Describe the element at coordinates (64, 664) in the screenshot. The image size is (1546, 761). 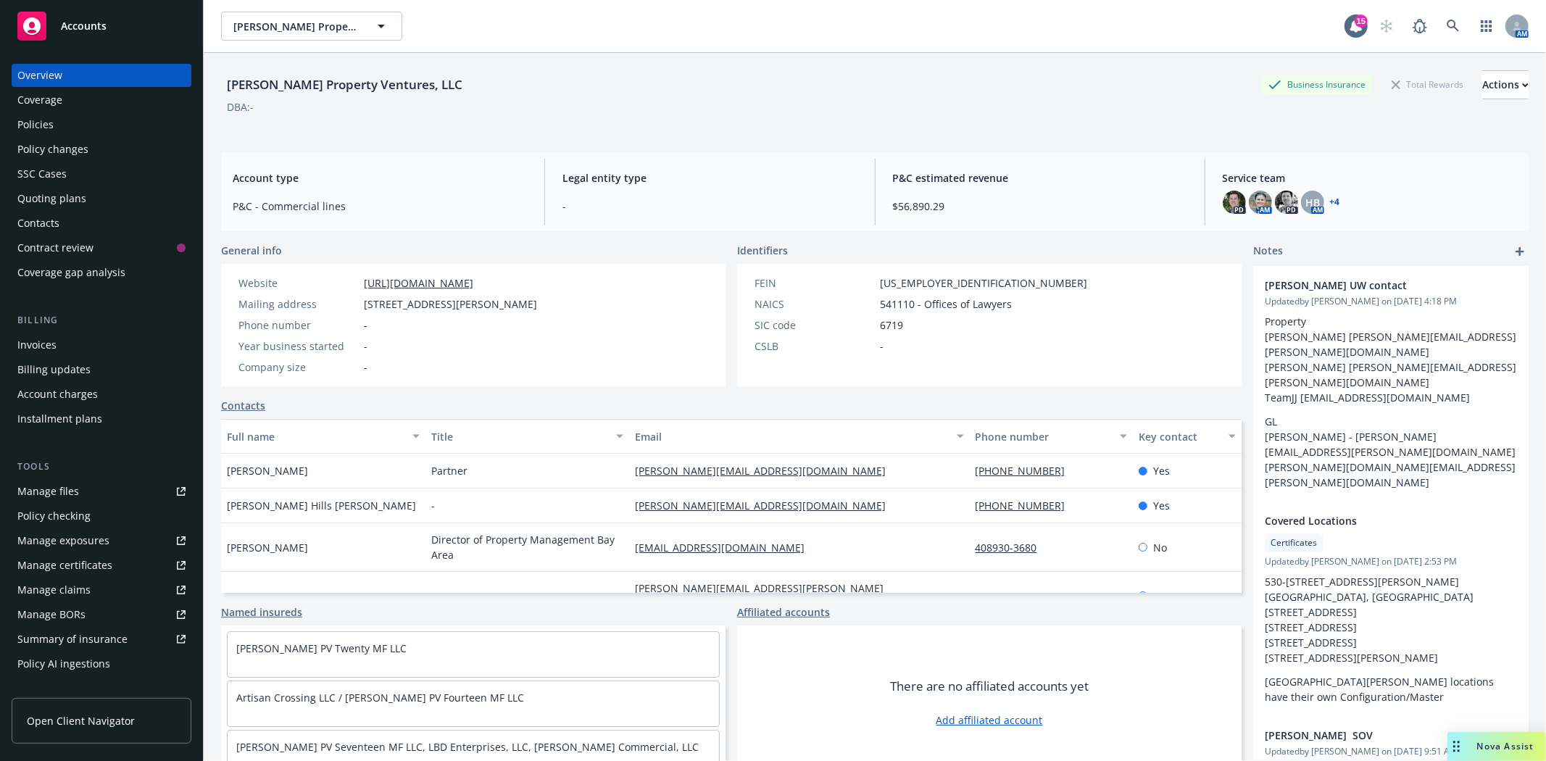
I see `div: Policy AI ingestions` at that location.